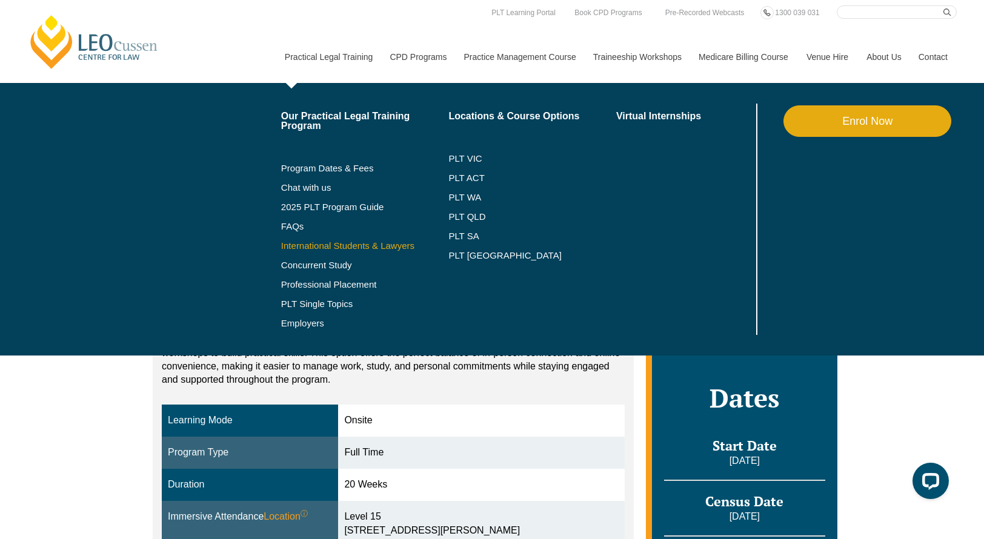  What do you see at coordinates (532, 236) in the screenshot?
I see `a: PLT SA` at bounding box center [532, 236].